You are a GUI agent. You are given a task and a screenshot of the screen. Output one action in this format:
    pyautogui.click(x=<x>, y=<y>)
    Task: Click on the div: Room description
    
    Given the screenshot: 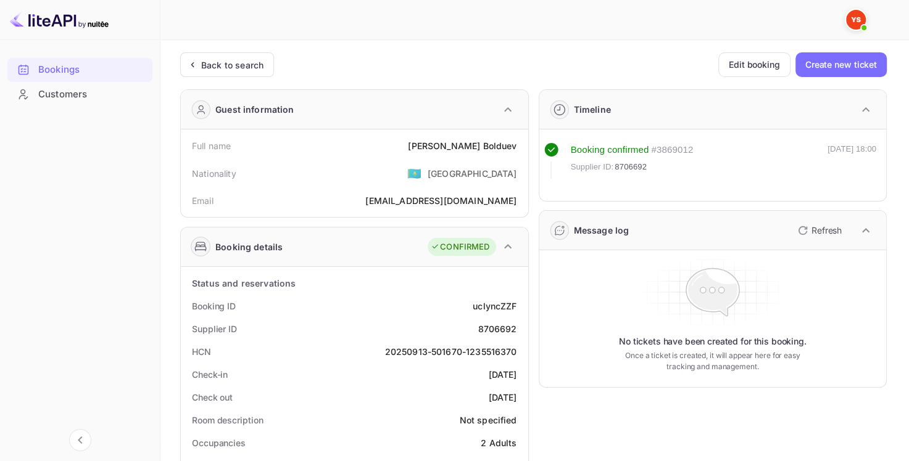 What is the action you would take?
    pyautogui.click(x=227, y=420)
    